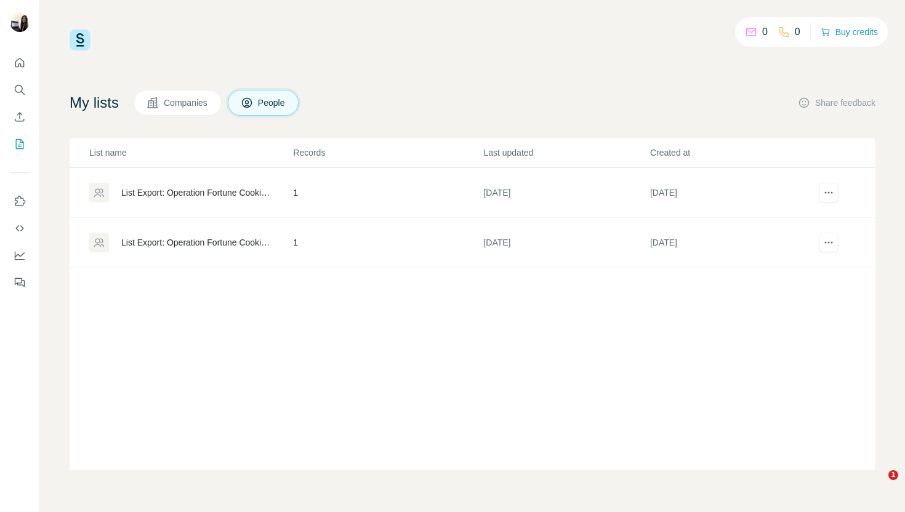 This screenshot has width=905, height=512. Describe the element at coordinates (20, 282) in the screenshot. I see `button: Feedback` at that location.